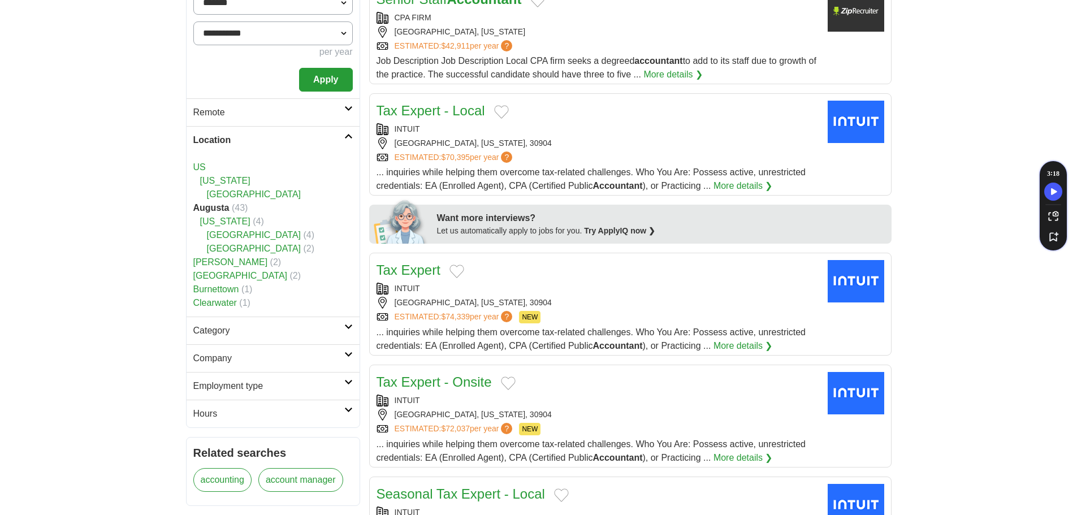  I want to click on span: Job Description Job Description Local CPA firm seeks a degreed to add to its staff due to growth ..., so click(596, 67).